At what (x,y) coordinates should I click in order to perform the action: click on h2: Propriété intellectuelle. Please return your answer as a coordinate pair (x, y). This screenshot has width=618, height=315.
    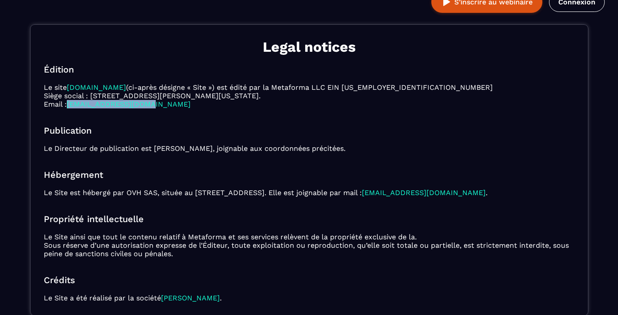
    Looking at the image, I should click on (309, 219).